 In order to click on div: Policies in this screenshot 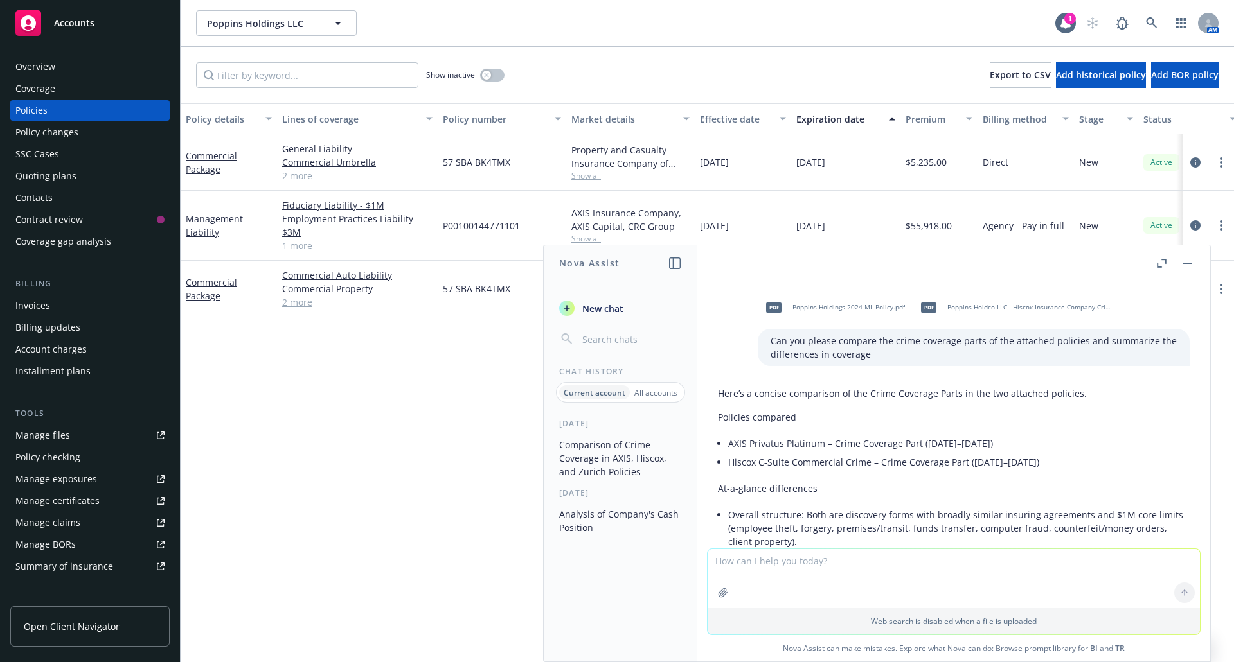, I will do `click(31, 111)`.